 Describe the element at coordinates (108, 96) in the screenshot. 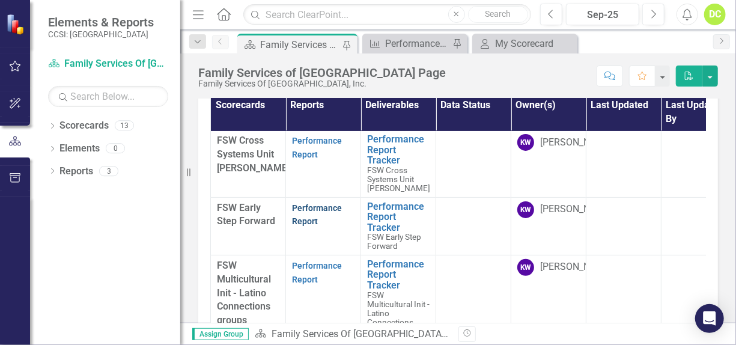

I see `input: Search Below...` at that location.